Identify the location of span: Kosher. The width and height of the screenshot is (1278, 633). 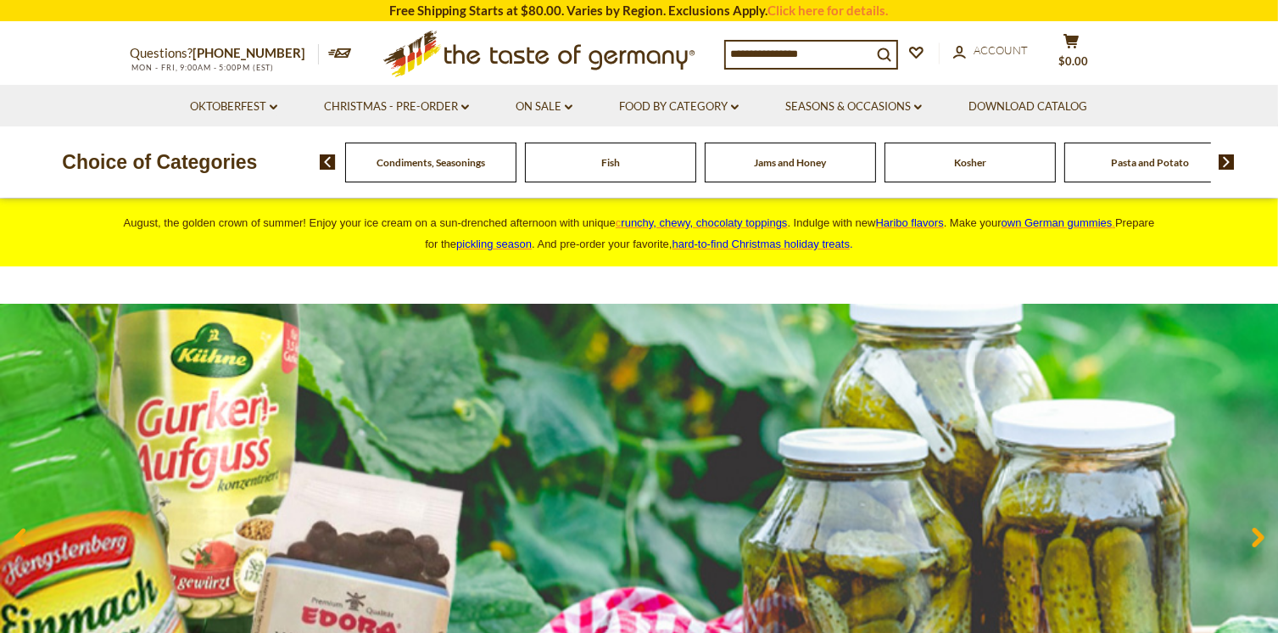
(970, 162).